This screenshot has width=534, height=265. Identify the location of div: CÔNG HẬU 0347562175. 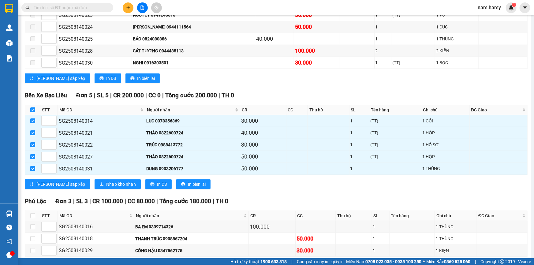
(191, 251).